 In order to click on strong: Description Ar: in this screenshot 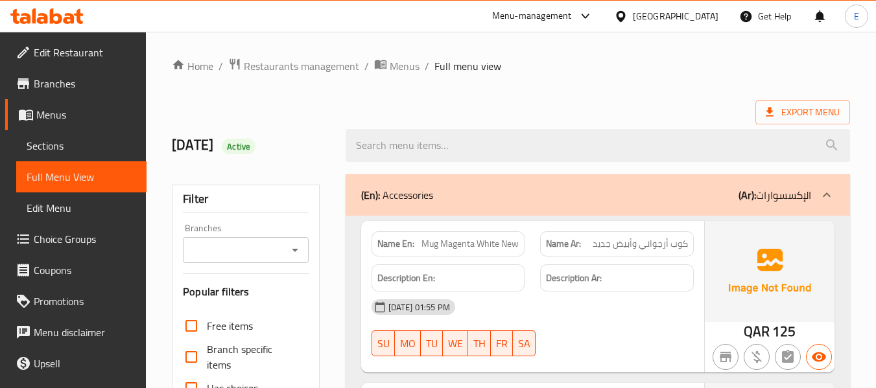, I will do `click(574, 278)`.